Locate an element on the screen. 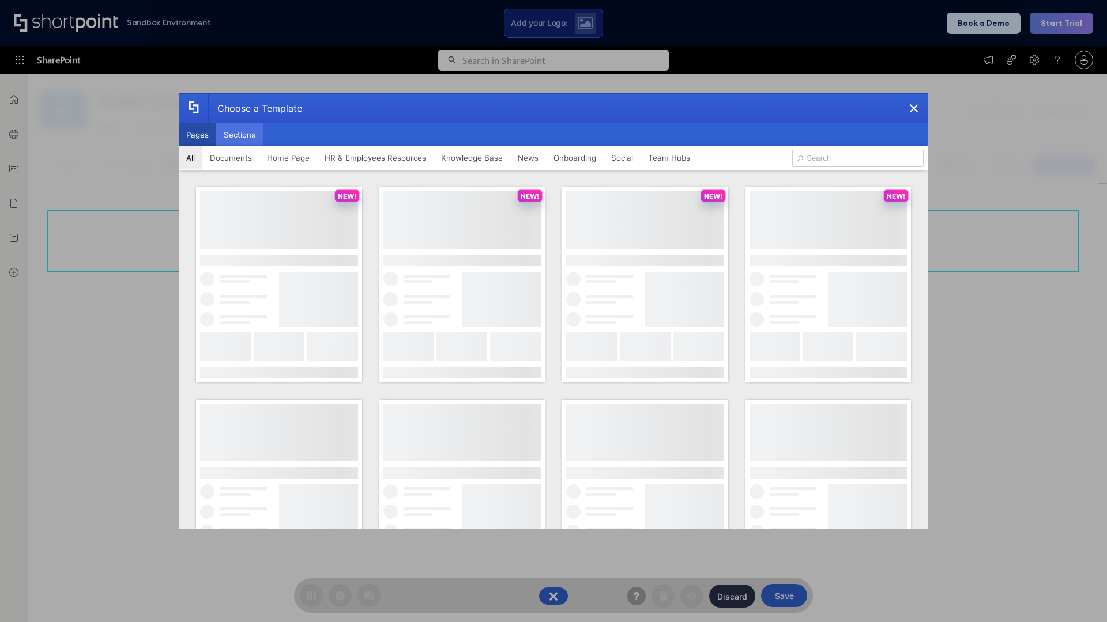 The width and height of the screenshot is (1107, 622). div: template selector is located at coordinates (553, 311).